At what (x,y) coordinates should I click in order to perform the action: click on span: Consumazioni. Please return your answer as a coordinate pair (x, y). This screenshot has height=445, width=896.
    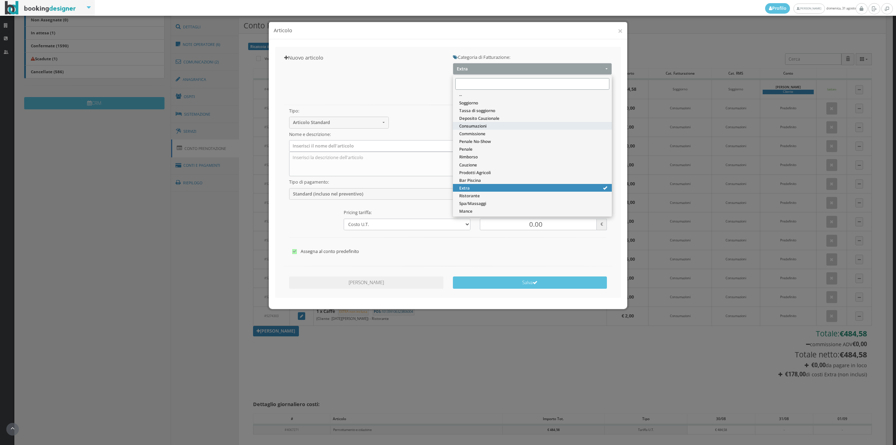
    Looking at the image, I should click on (473, 126).